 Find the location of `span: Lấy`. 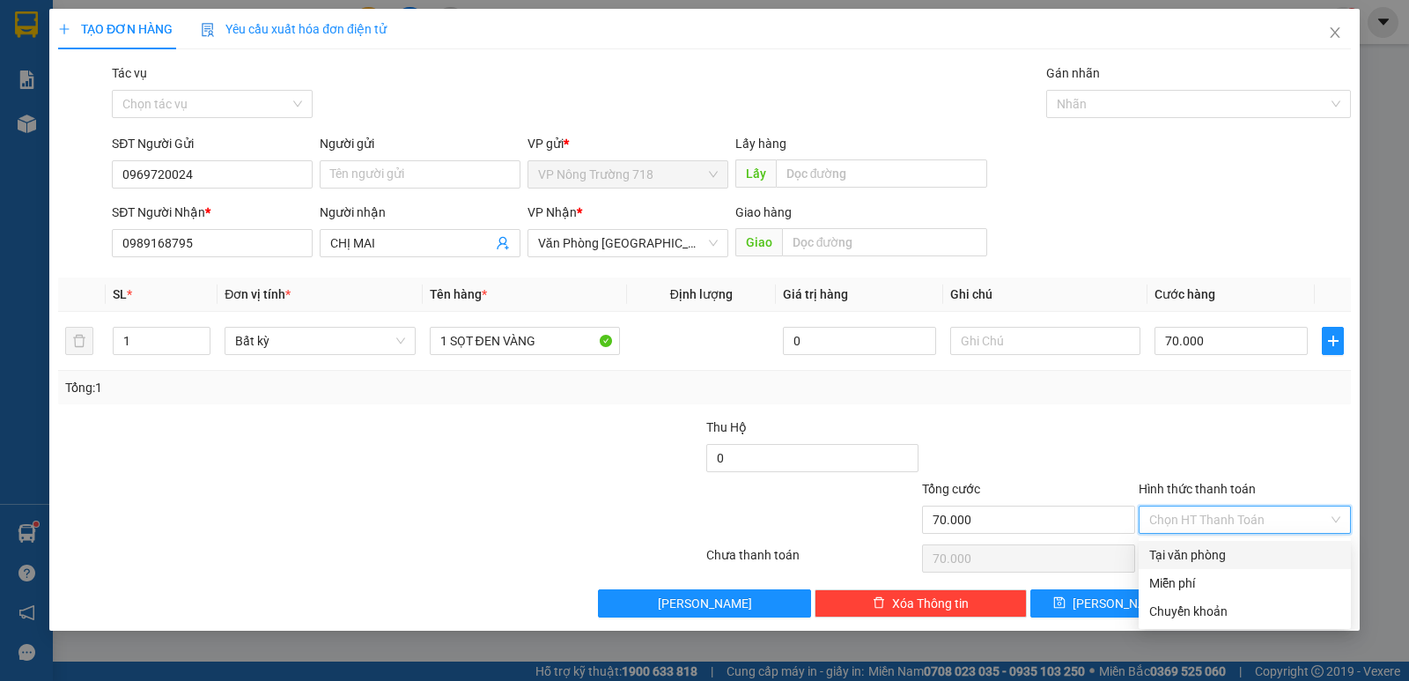

span: Lấy is located at coordinates (755, 173).